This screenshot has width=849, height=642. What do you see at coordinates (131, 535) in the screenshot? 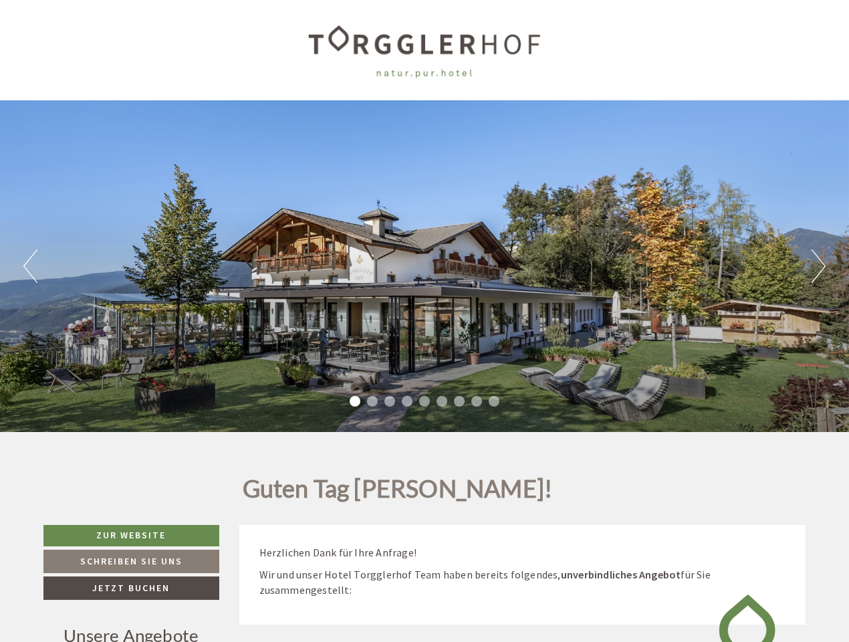
I see `a: Zur Website` at bounding box center [131, 535].